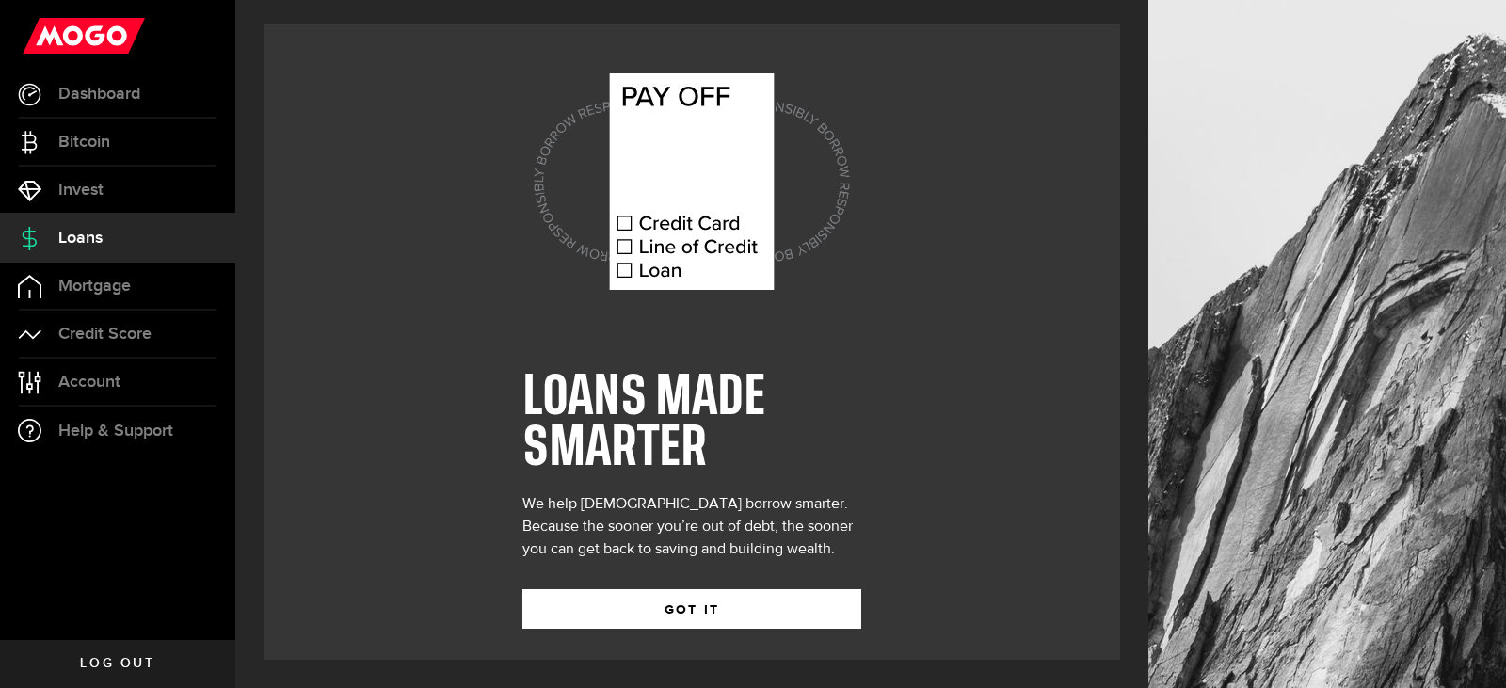 This screenshot has width=1506, height=688. What do you see at coordinates (99, 94) in the screenshot?
I see `span: Dashboard` at bounding box center [99, 94].